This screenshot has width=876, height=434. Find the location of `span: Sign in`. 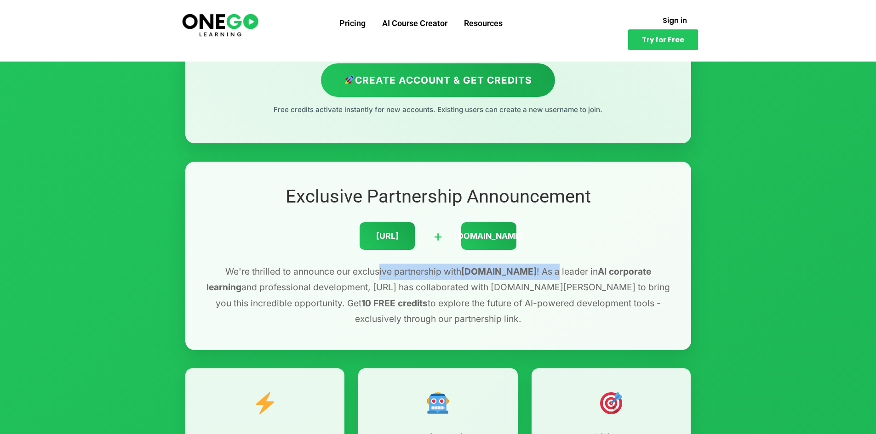

span: Sign in is located at coordinates (674, 20).